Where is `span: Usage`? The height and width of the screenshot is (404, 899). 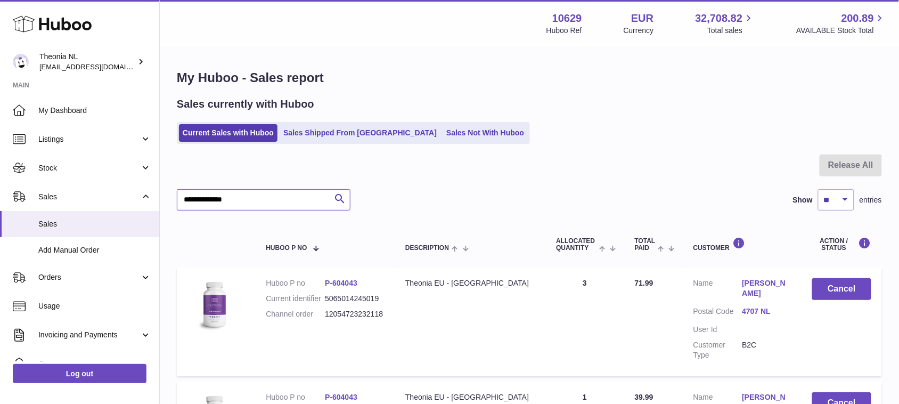
span: Usage is located at coordinates (95, 306).